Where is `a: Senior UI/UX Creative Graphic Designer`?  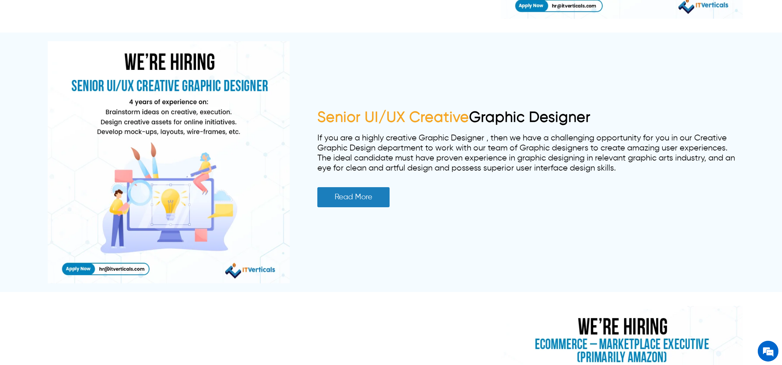 a: Senior UI/UX Creative Graphic Designer is located at coordinates (169, 162).